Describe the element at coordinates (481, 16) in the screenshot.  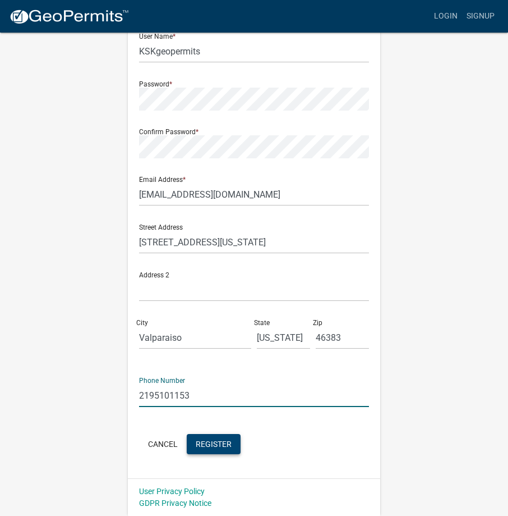
I see `a: Signup` at that location.